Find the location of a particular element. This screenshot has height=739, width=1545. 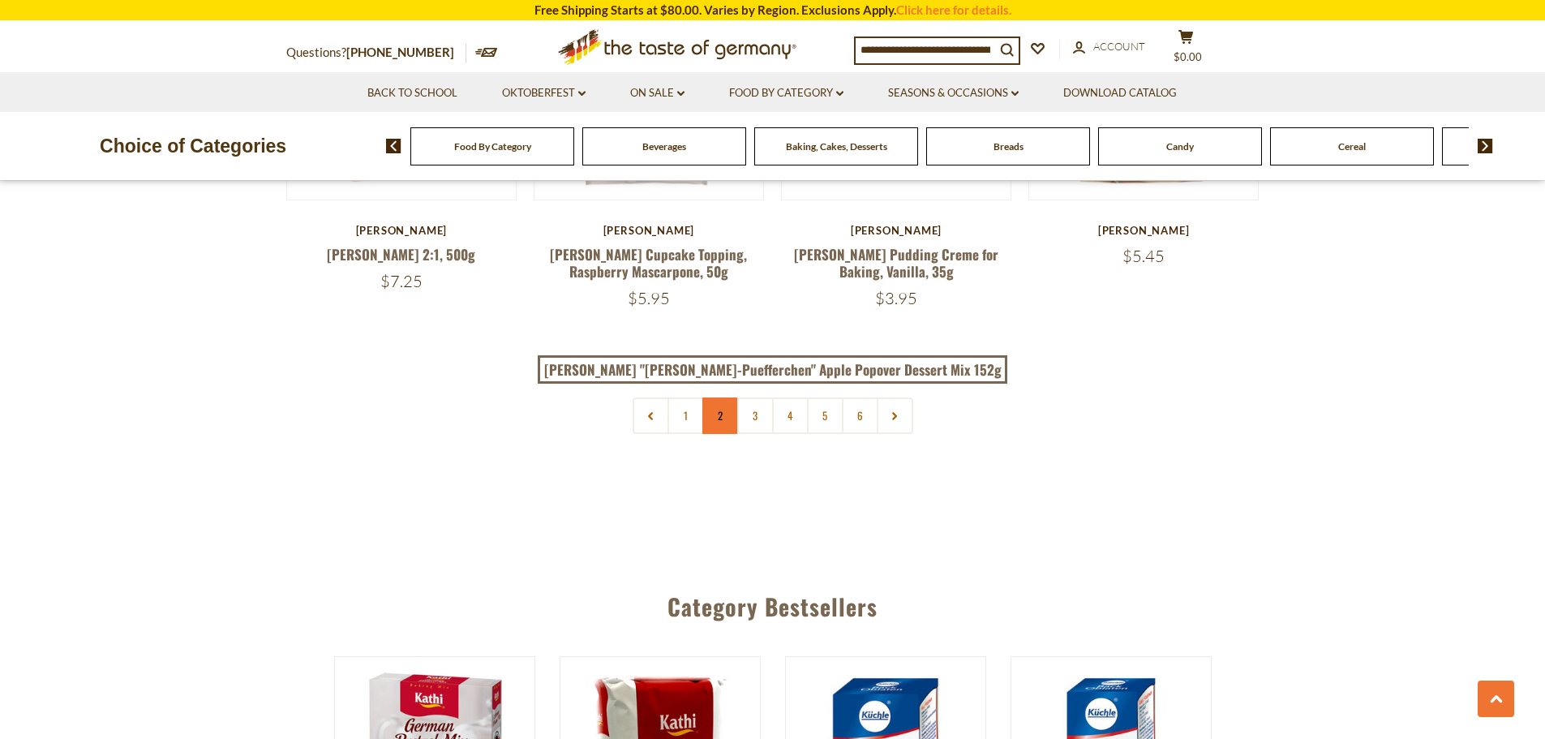

span: $0.00 is located at coordinates (1188, 57).